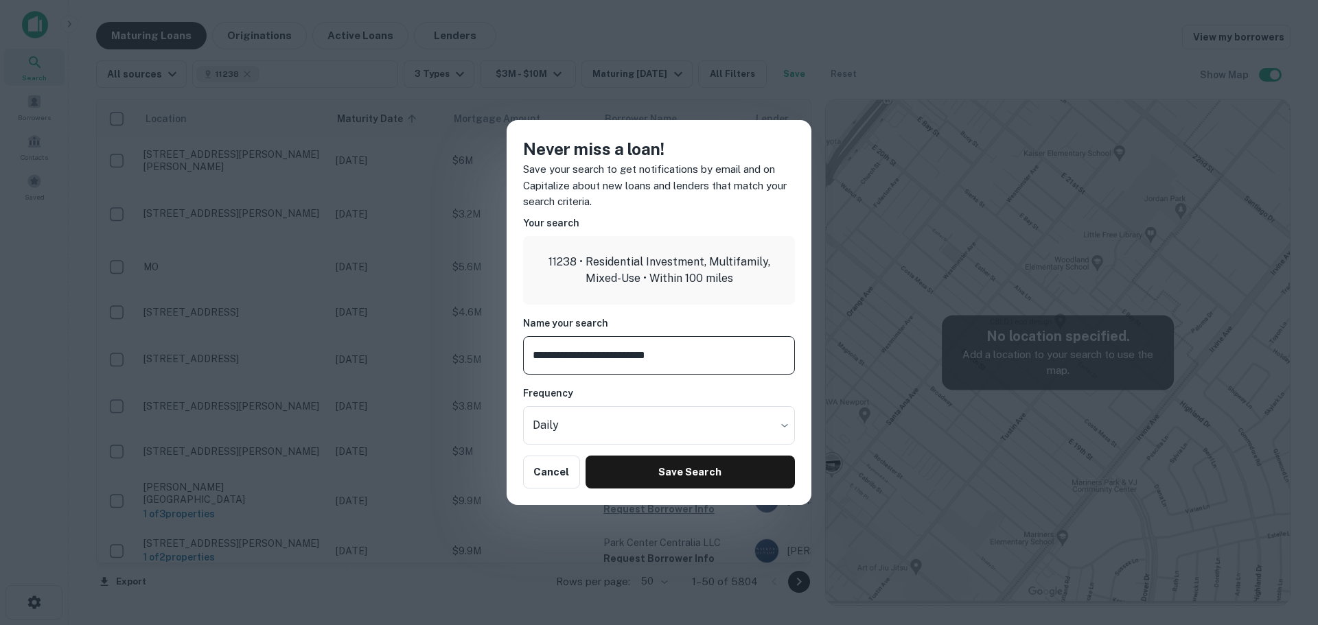 Image resolution: width=1318 pixels, height=625 pixels. Describe the element at coordinates (1284, 549) in the screenshot. I see `div: Chat Widget` at that location.